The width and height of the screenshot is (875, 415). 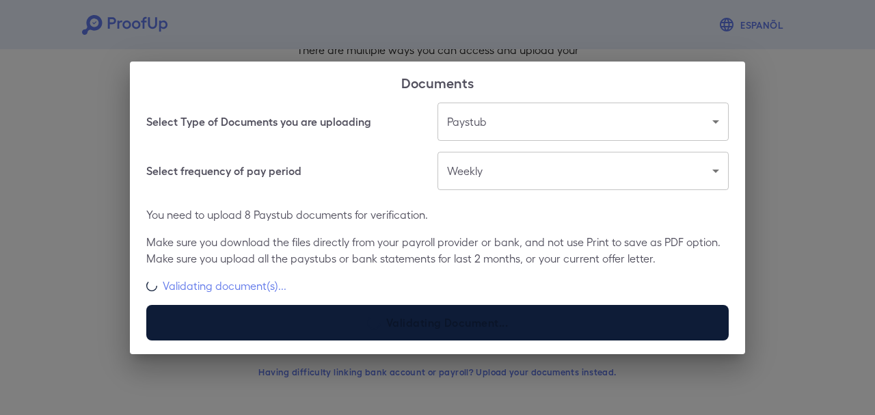 What do you see at coordinates (224, 171) in the screenshot?
I see `h6: Select frequency of pay period` at bounding box center [224, 171].